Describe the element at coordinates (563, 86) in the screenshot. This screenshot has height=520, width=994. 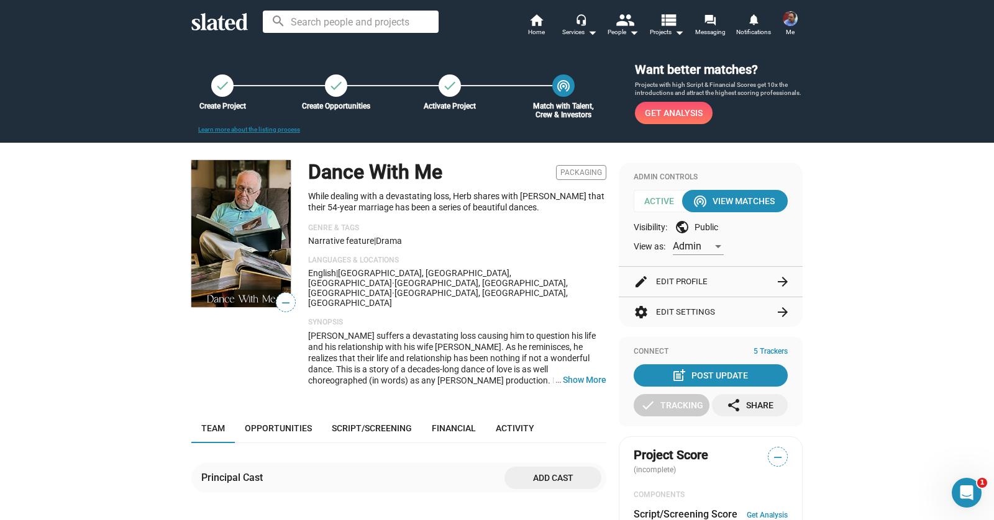
I see `a: Match with Talent, Crew & Investors` at that location.